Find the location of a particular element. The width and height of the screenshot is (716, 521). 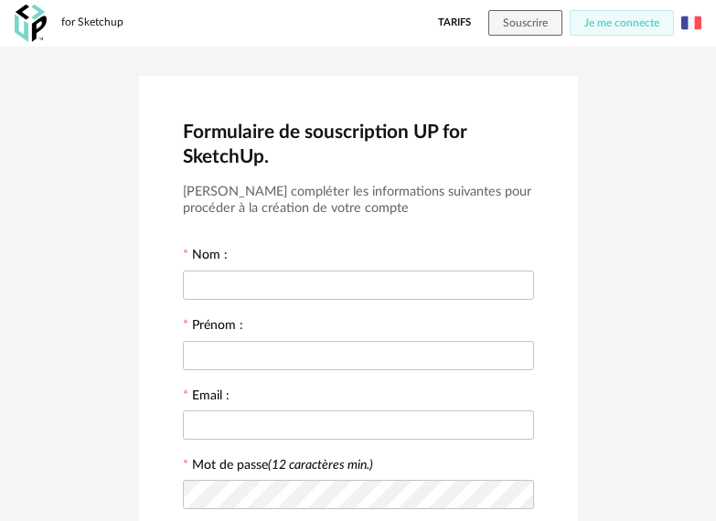

a: Je me connecte is located at coordinates (622, 23).